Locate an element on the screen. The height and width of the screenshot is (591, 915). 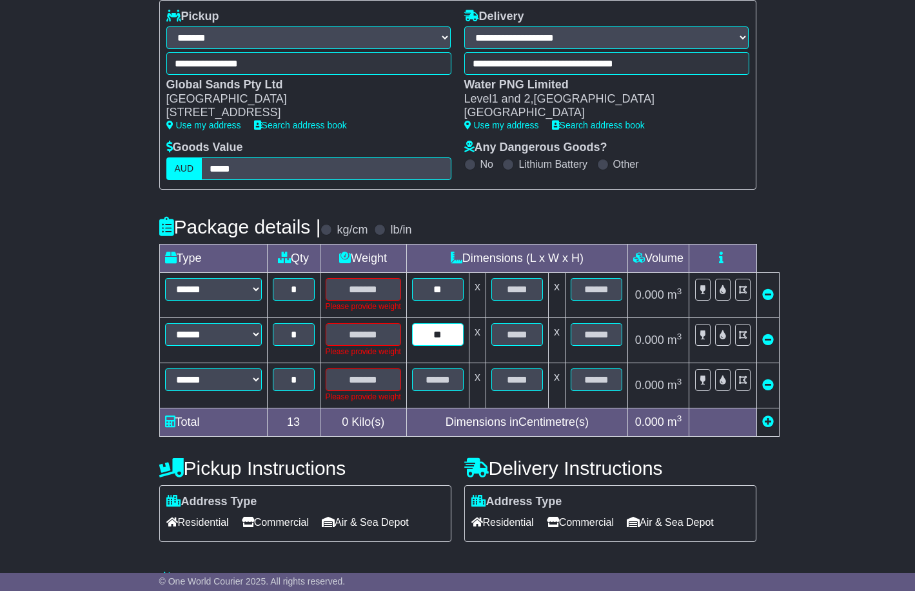
td: Qty is located at coordinates (294, 259).